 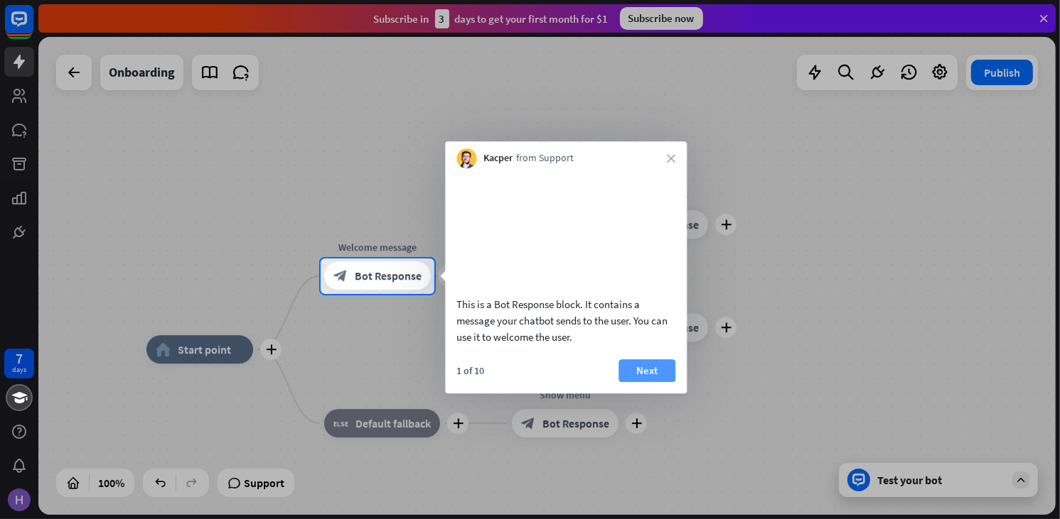 What do you see at coordinates (340, 276) in the screenshot?
I see `i: block_bot_response` at bounding box center [340, 276].